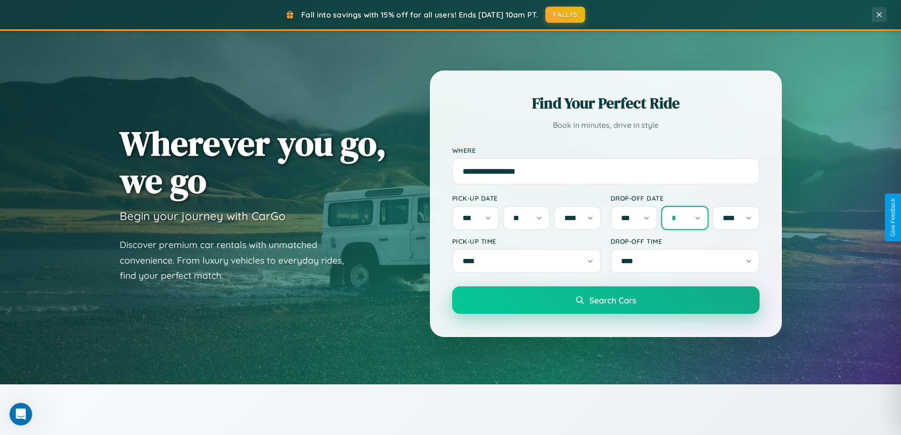 Image resolution: width=901 pixels, height=435 pixels. Describe the element at coordinates (238, 260) in the screenshot. I see `p: Discover premium car rentals with unmatched convenience. From luxury vehicles to everyday rides, ...` at that location.